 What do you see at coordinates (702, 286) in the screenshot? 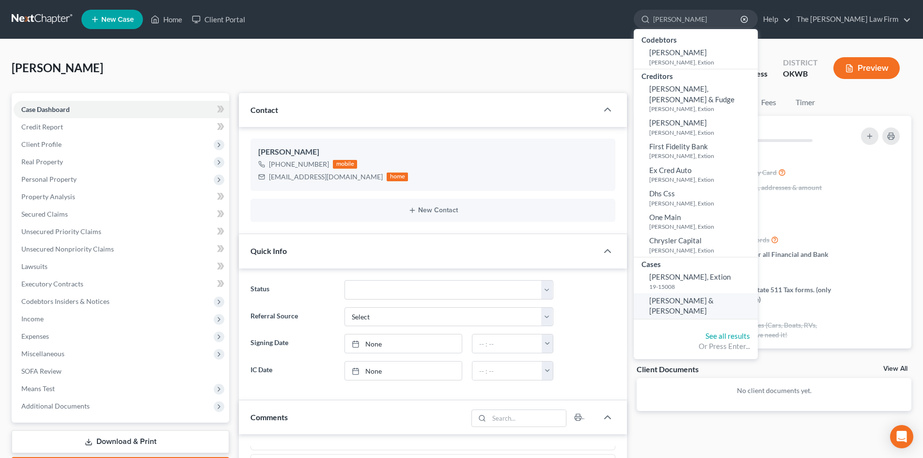
I see `small: 19-15008` at bounding box center [702, 286].